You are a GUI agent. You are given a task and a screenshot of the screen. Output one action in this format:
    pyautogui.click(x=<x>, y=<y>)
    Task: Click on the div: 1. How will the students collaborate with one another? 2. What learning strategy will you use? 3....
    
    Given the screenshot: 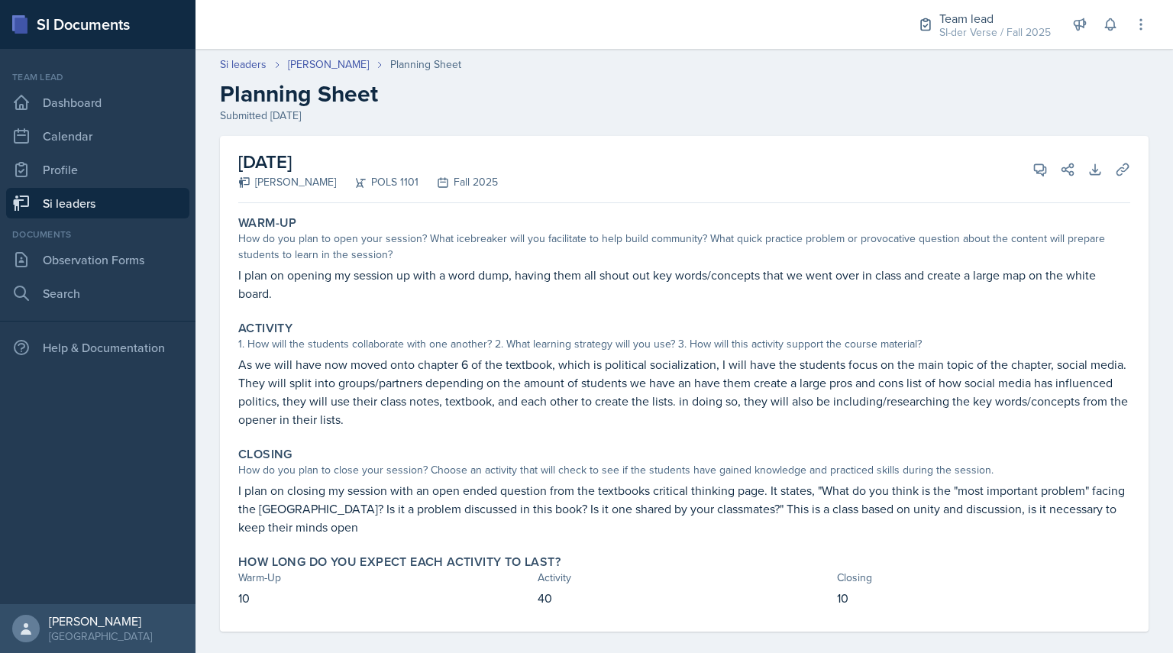 What is the action you would take?
    pyautogui.click(x=684, y=344)
    